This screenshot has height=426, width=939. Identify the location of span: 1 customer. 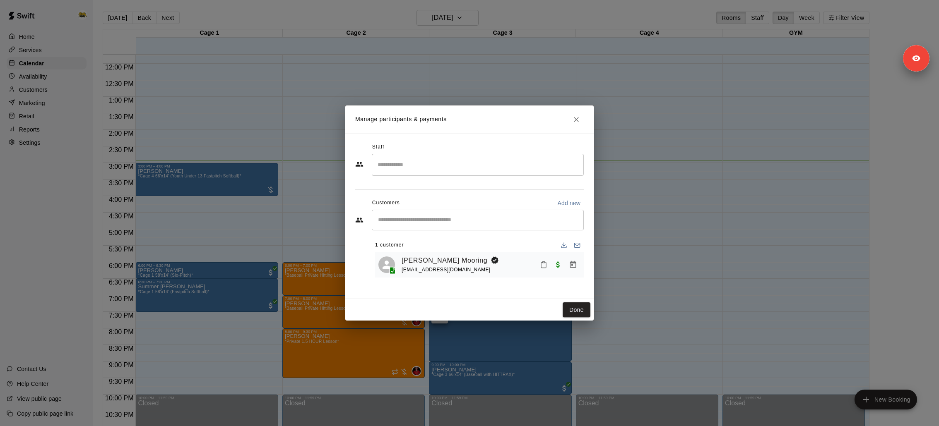
(389, 245).